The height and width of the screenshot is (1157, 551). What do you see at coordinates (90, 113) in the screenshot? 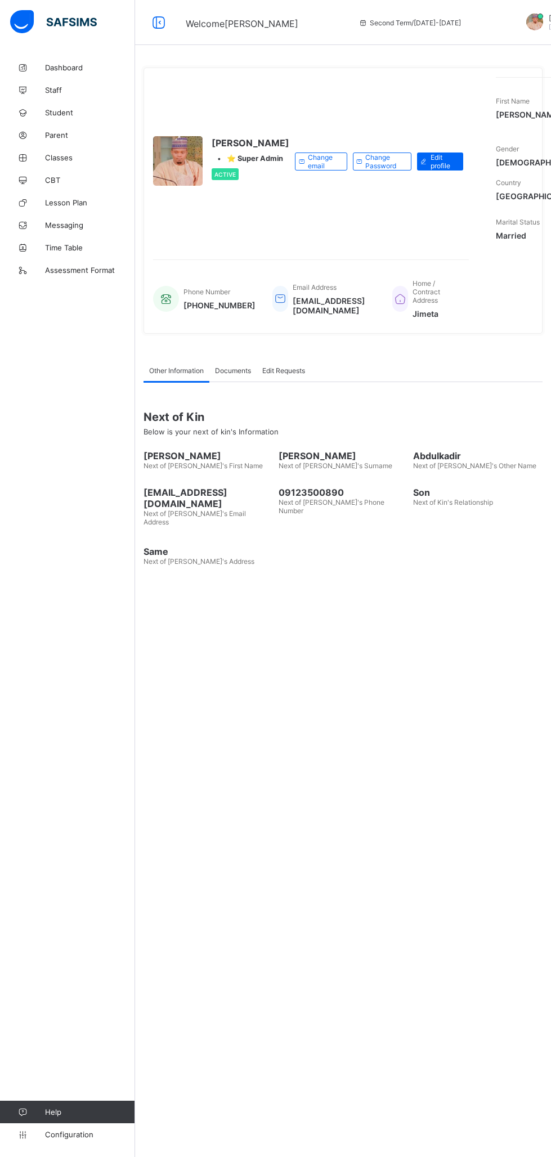
I see `span: Student` at bounding box center [90, 113].